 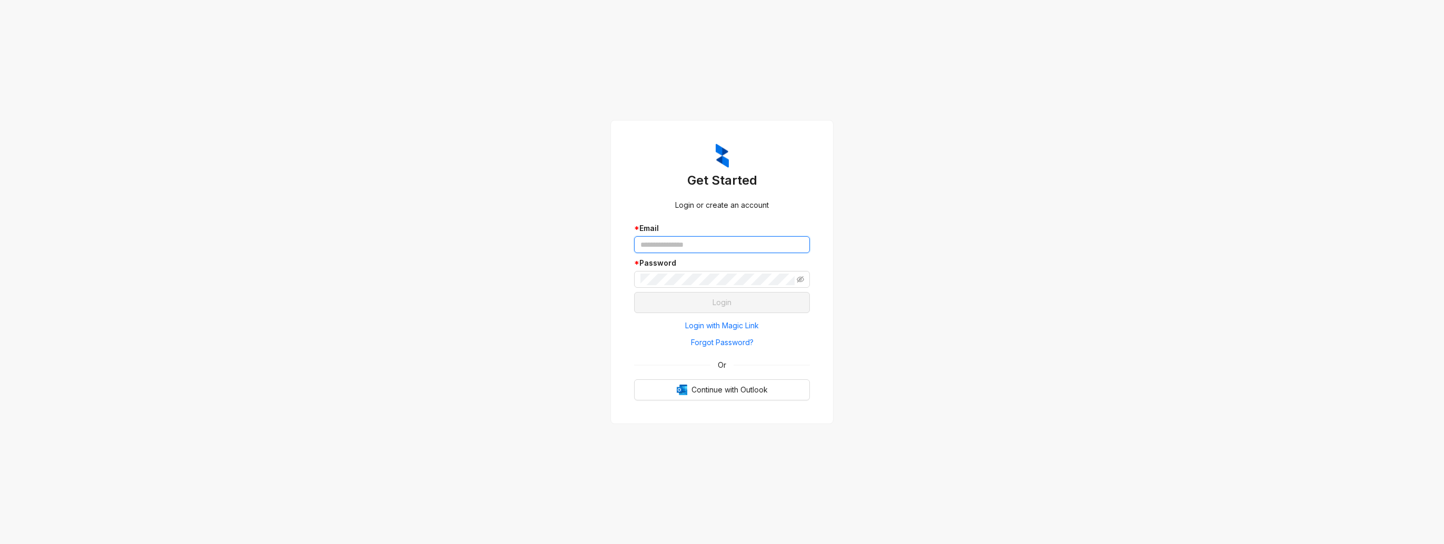 What do you see at coordinates (722, 326) in the screenshot?
I see `span: Login with Magic Link` at bounding box center [722, 326].